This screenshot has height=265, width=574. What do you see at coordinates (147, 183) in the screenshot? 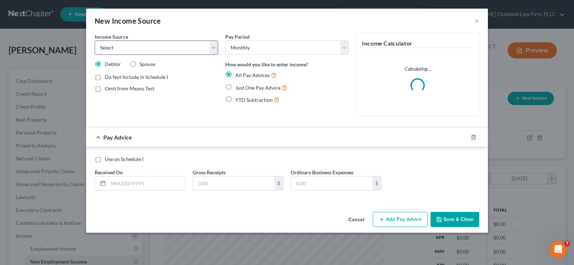
I see `input: MM/DD/YYYY` at bounding box center [147, 183].